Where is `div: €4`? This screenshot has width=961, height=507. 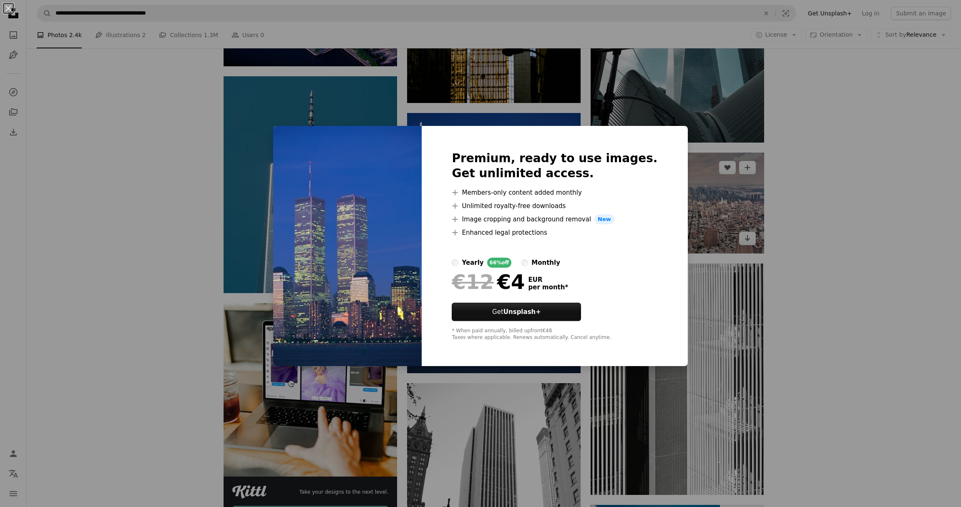 div: €4 is located at coordinates (488, 282).